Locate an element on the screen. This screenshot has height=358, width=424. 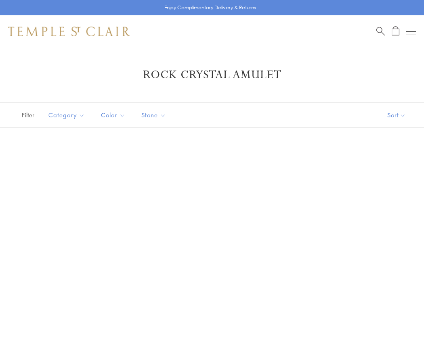
img: Temple St. Clair is located at coordinates (69, 31).